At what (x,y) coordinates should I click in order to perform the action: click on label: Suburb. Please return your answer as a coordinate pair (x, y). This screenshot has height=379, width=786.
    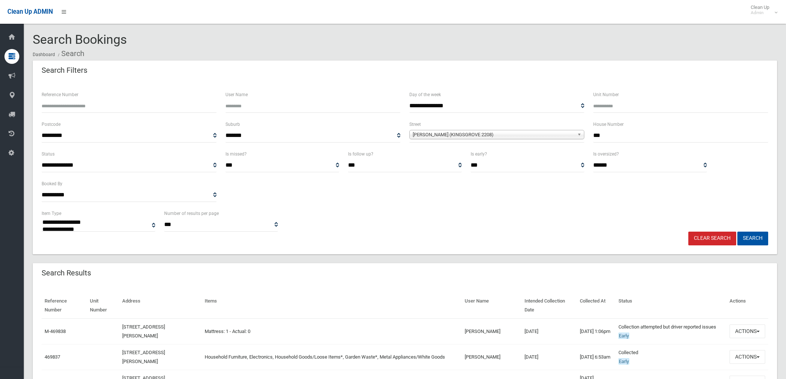
    Looking at the image, I should click on (233, 124).